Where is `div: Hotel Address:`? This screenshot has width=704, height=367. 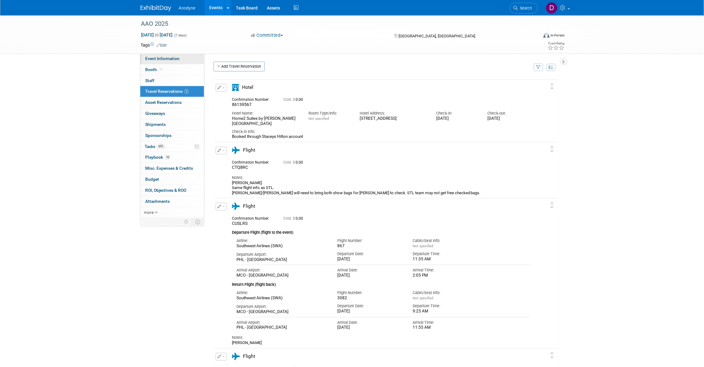 div: Hotel Address: is located at coordinates (394, 113).